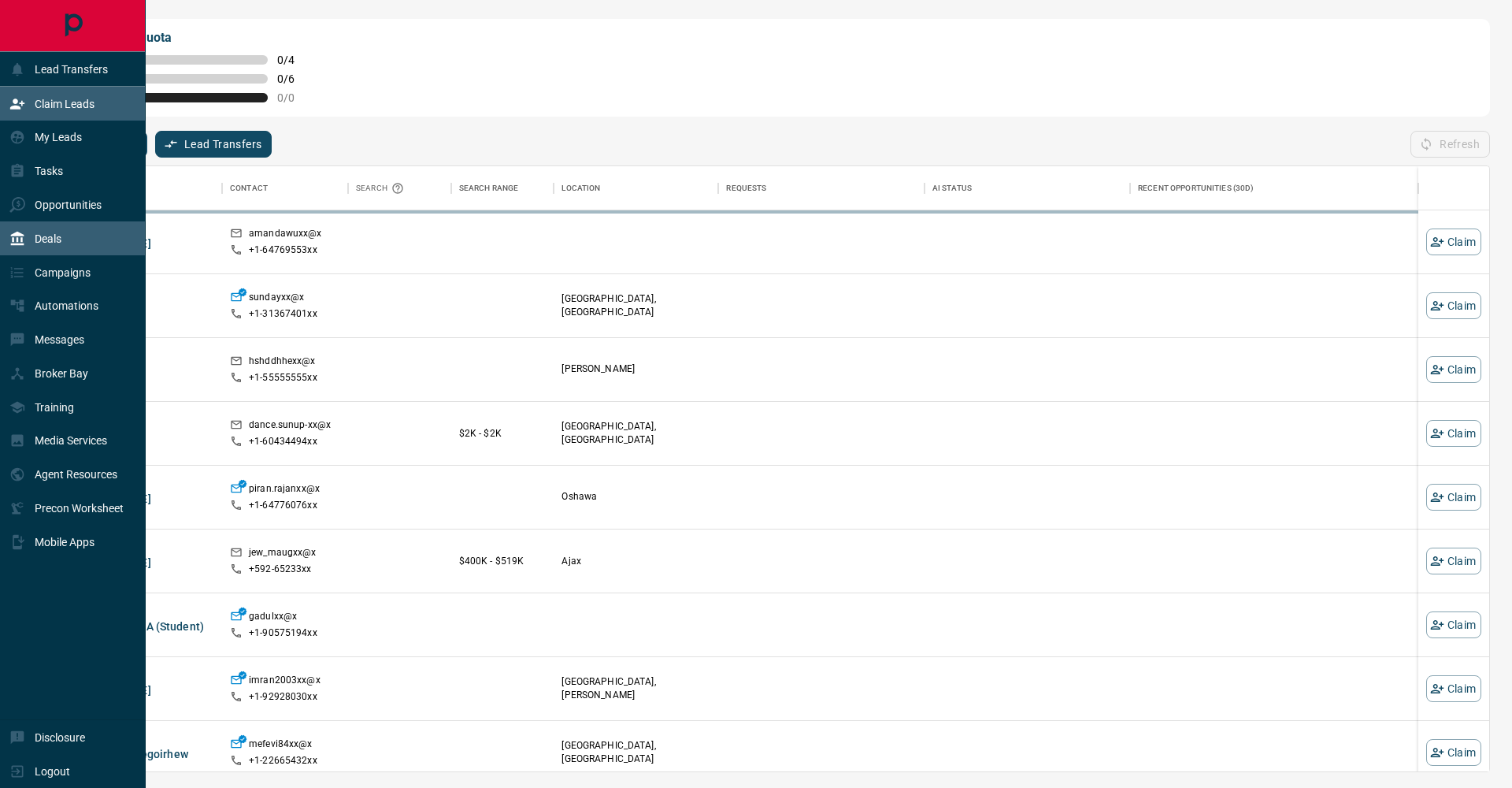 Image resolution: width=1512 pixels, height=788 pixels. I want to click on p: gadulxx@x, so click(272, 618).